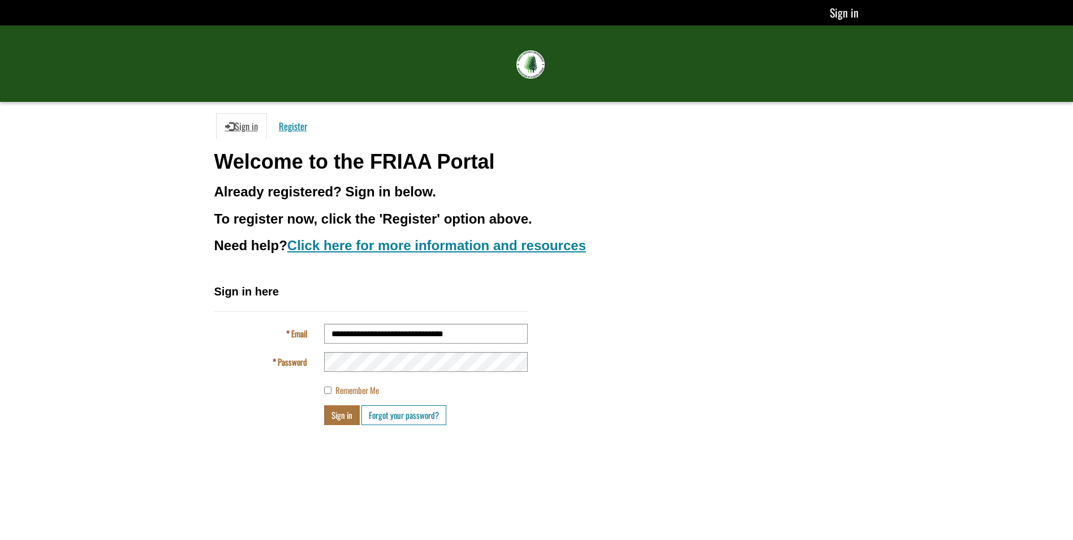 The image size is (1073, 540). Describe the element at coordinates (437, 245) in the screenshot. I see `a: Click here for more information and resources` at that location.